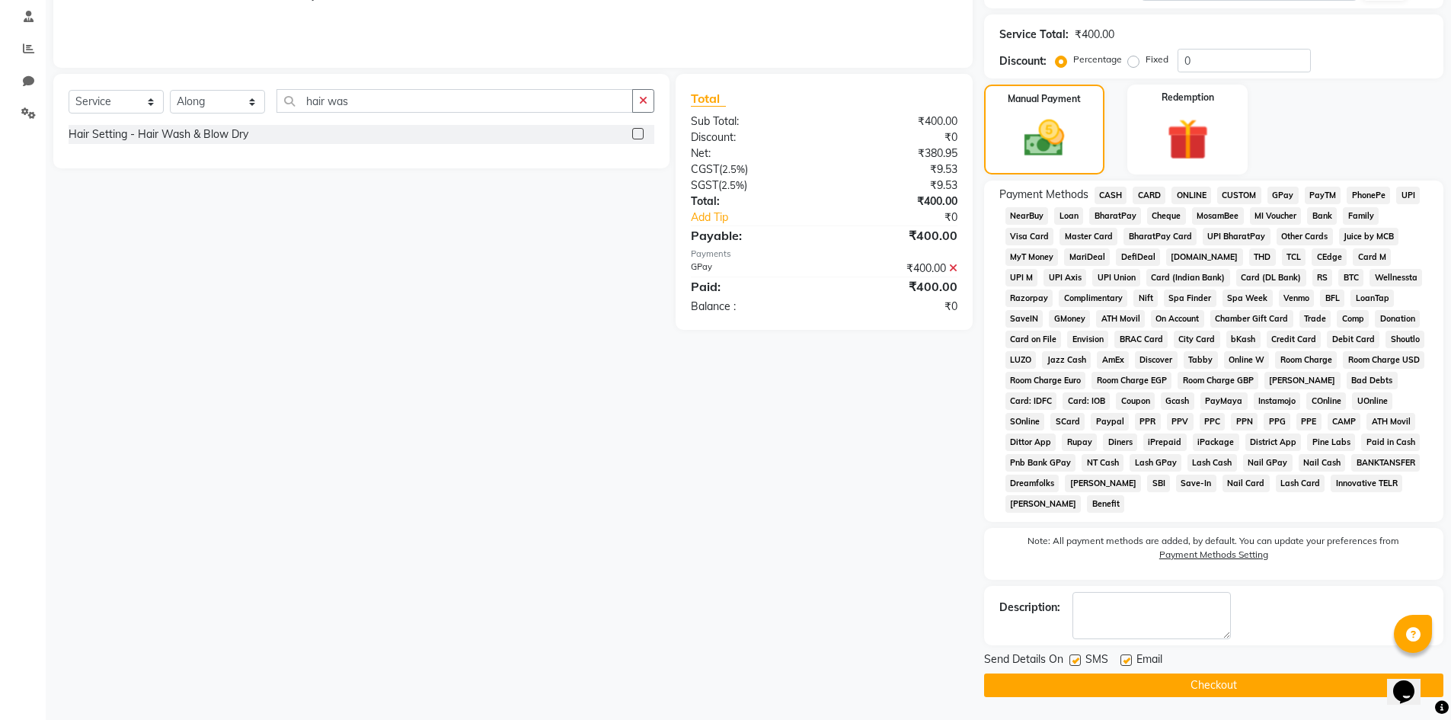 Image resolution: width=1451 pixels, height=720 pixels. What do you see at coordinates (823, 254) in the screenshot?
I see `div: Payments` at bounding box center [823, 254].